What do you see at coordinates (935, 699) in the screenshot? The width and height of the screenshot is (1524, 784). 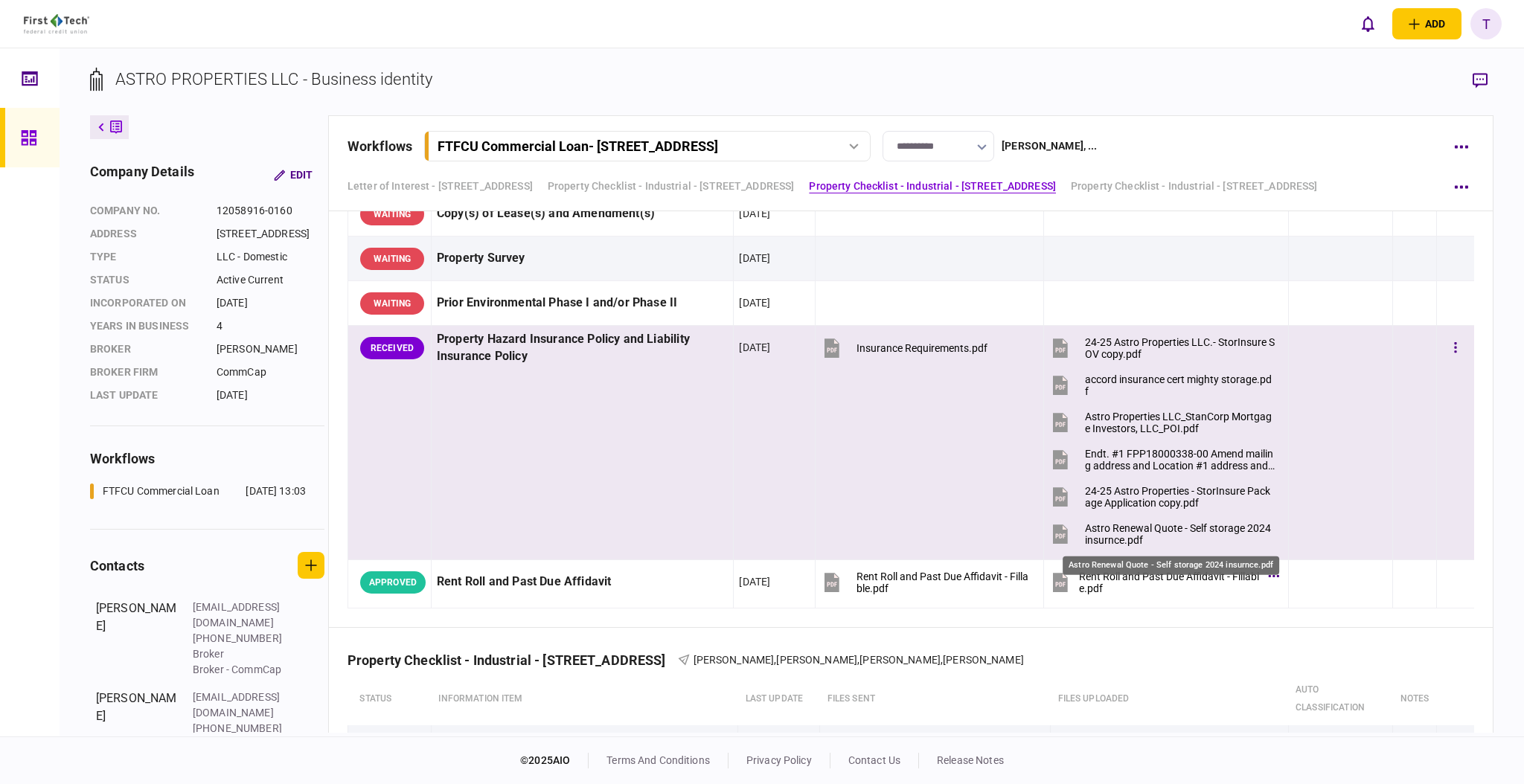 I see `th: files sent` at bounding box center [935, 699].